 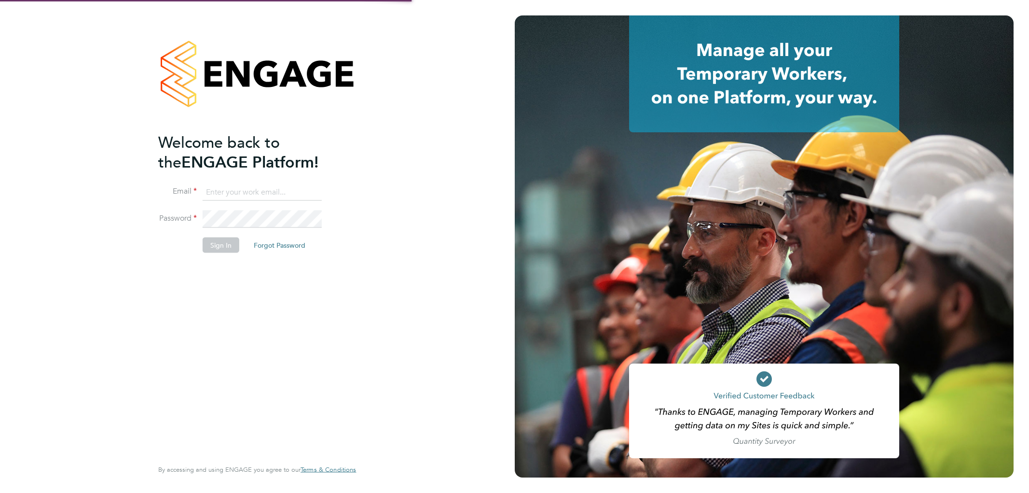 What do you see at coordinates (221, 245) in the screenshot?
I see `button: Sign In` at bounding box center [221, 245].